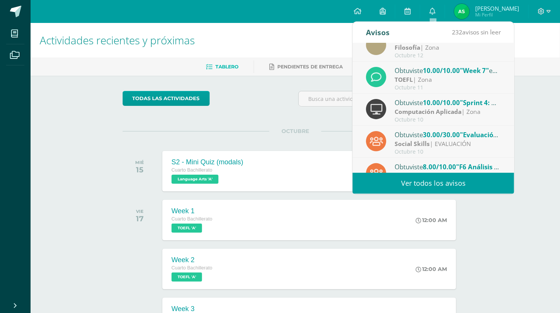  Describe the element at coordinates (139, 170) in the screenshot. I see `div: 15` at that location.